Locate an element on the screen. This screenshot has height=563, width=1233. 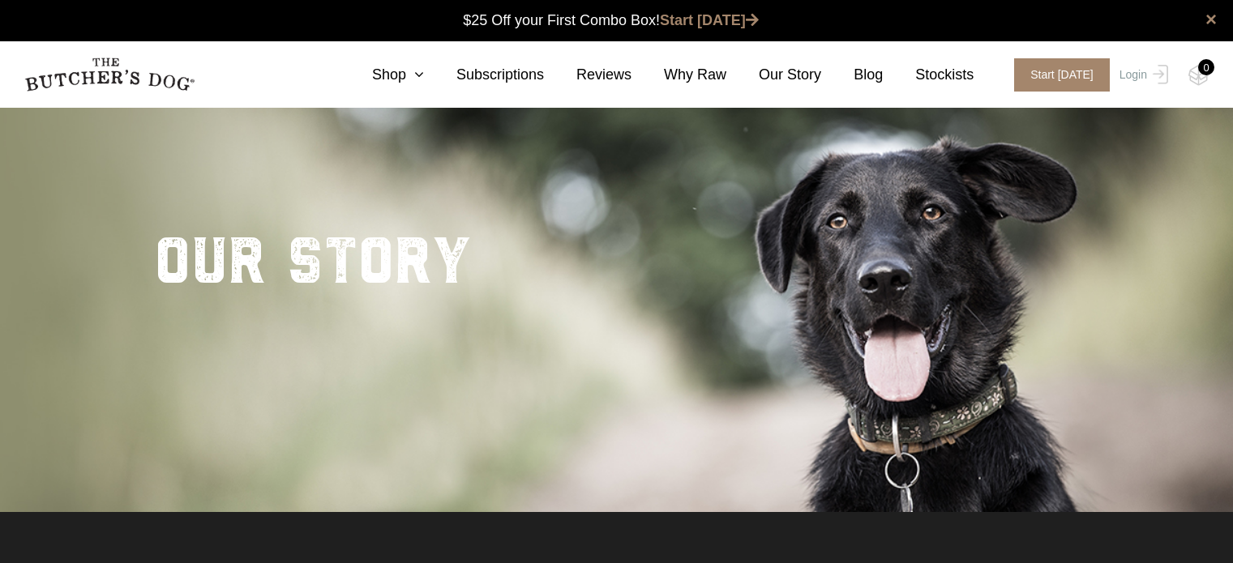
a: Blog is located at coordinates (852, 75).